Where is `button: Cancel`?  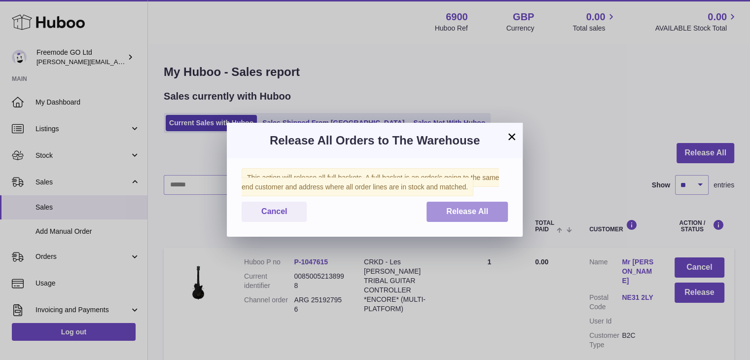
button: Cancel is located at coordinates (274, 212).